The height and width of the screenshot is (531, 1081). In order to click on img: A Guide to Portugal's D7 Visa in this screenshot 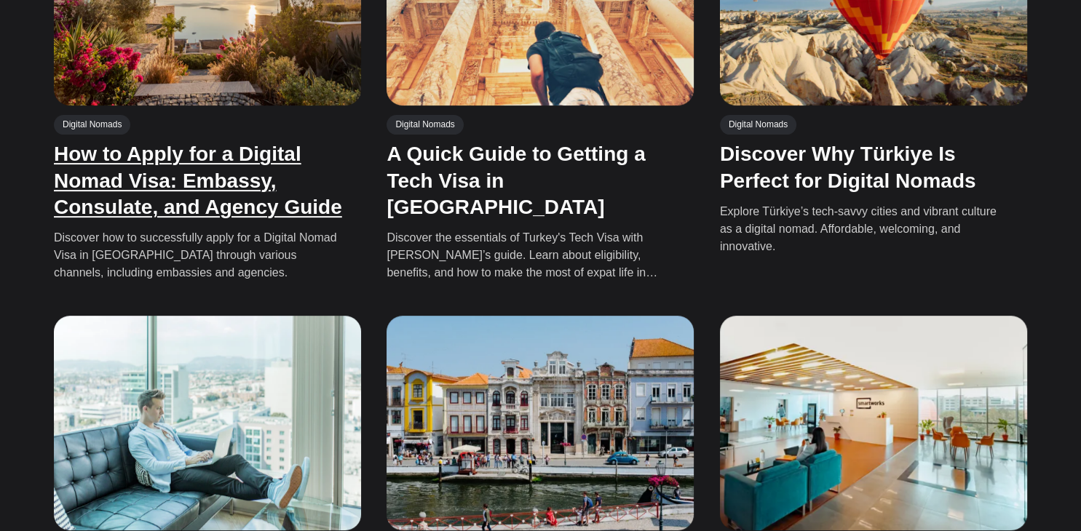, I will do `click(541, 423)`.